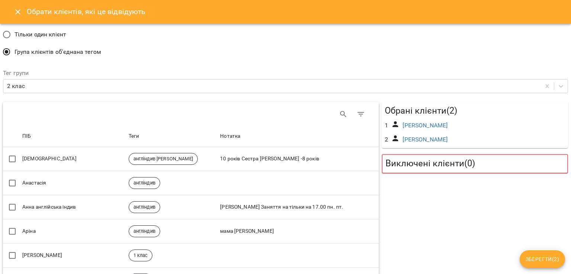 The image size is (571, 274). I want to click on td: Аріна, so click(74, 231).